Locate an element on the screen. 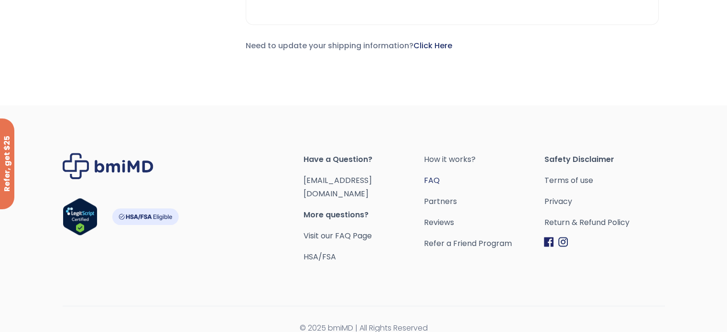 This screenshot has width=727, height=332. a: How it works? is located at coordinates (484, 160).